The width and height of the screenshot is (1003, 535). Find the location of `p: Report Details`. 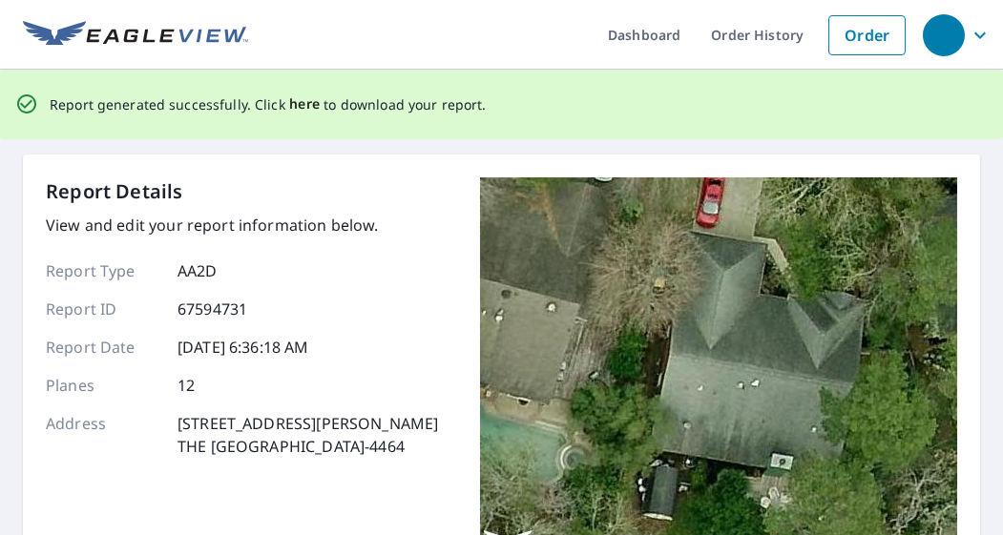

p: Report Details is located at coordinates (114, 192).